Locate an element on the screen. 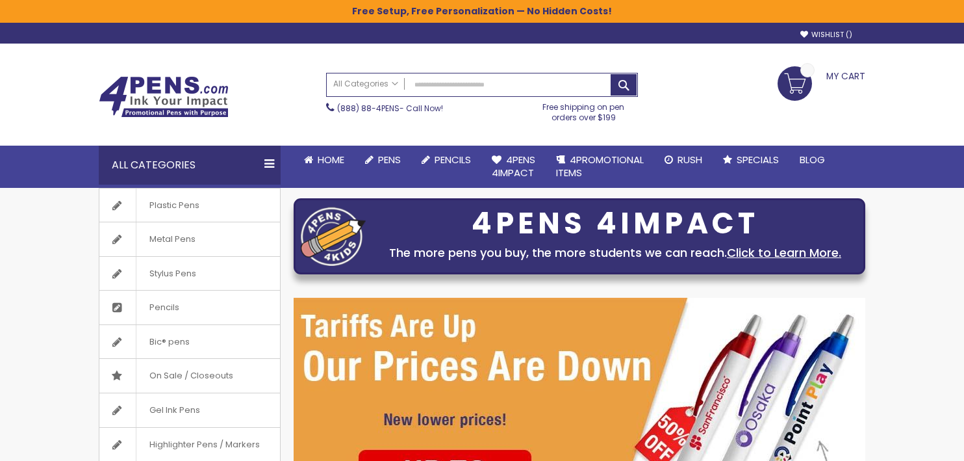 The width and height of the screenshot is (964, 461). a: Bic® pens is located at coordinates (190, 342).